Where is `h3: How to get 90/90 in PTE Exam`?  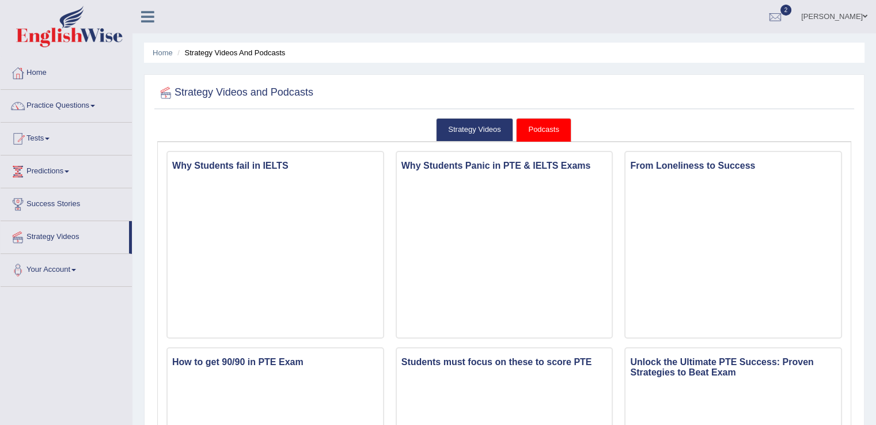
h3: How to get 90/90 in PTE Exam is located at coordinates (275, 362).